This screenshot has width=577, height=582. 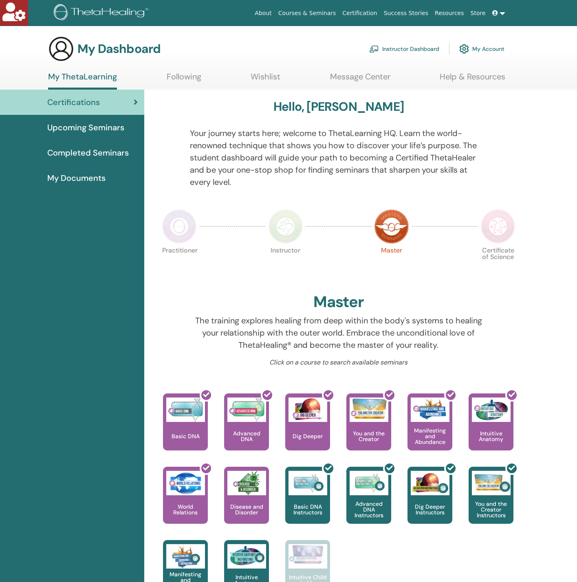 I want to click on h3: My Dashboard, so click(x=119, y=49).